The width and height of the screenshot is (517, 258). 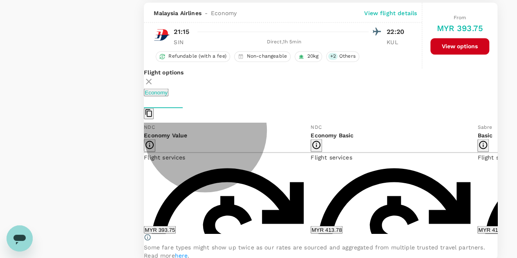 I want to click on span: + 2, so click(x=333, y=56).